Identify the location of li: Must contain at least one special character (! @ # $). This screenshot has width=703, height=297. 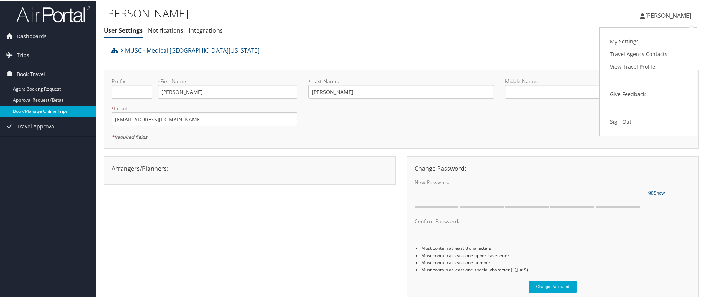
(556, 268).